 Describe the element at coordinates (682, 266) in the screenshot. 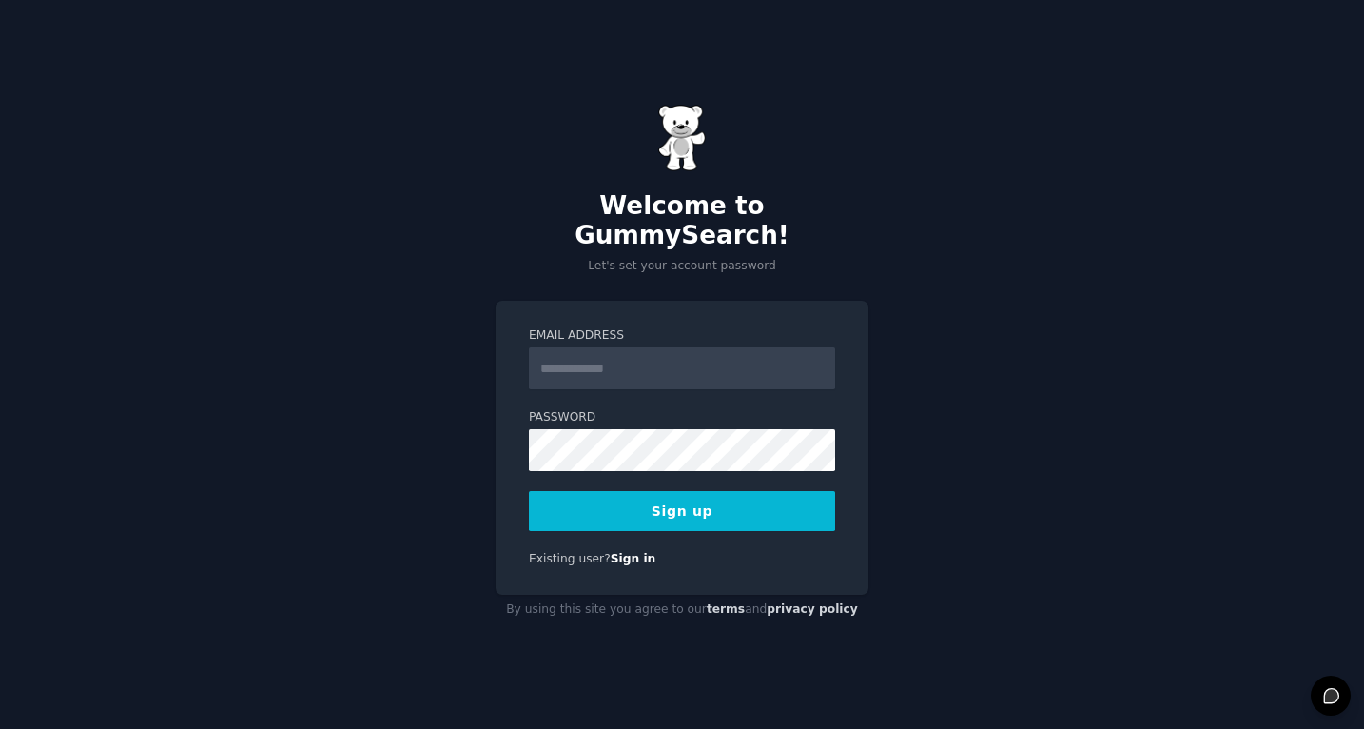

I see `p: Let's set your account password` at that location.